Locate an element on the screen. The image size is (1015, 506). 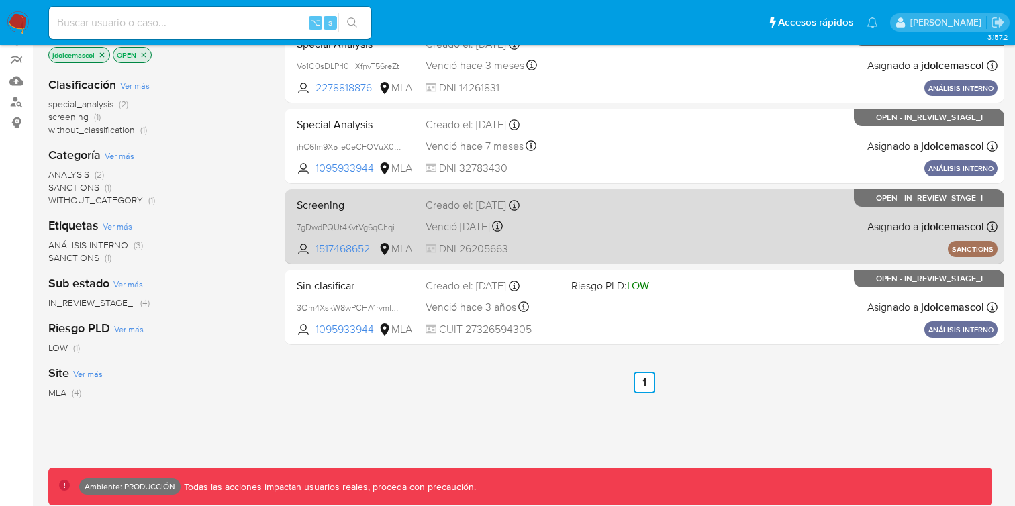
span: Accesos rápidos is located at coordinates (816, 22).